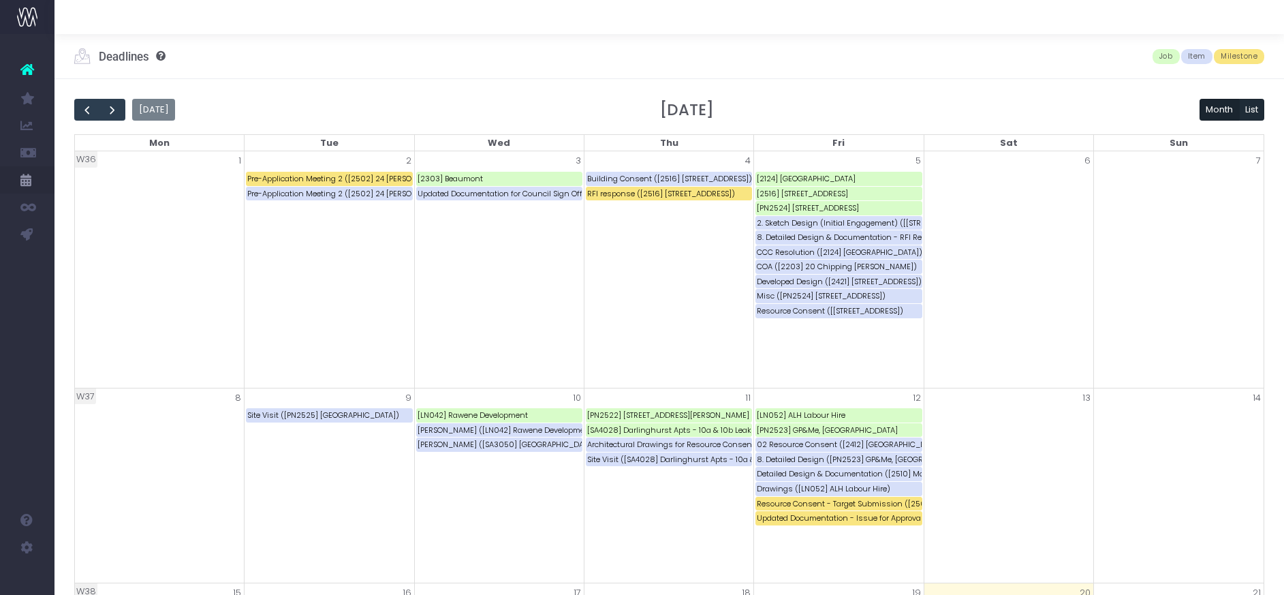 The height and width of the screenshot is (595, 1284). I want to click on span: Item, so click(1197, 57).